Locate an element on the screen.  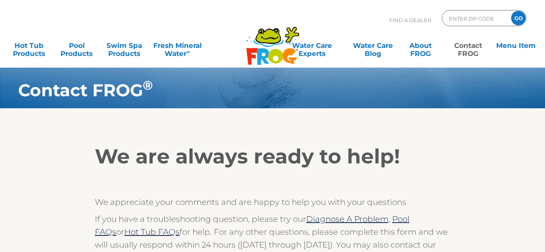
h2: We are always ready to help! is located at coordinates (272, 157).